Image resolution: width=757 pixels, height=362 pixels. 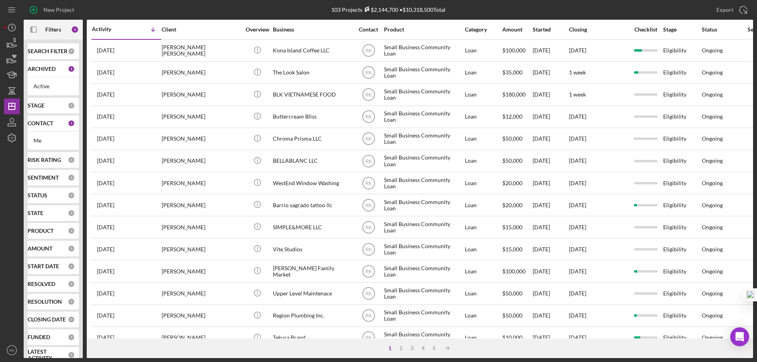 I want to click on time: 2025-08-28 19:20, so click(x=106, y=73).